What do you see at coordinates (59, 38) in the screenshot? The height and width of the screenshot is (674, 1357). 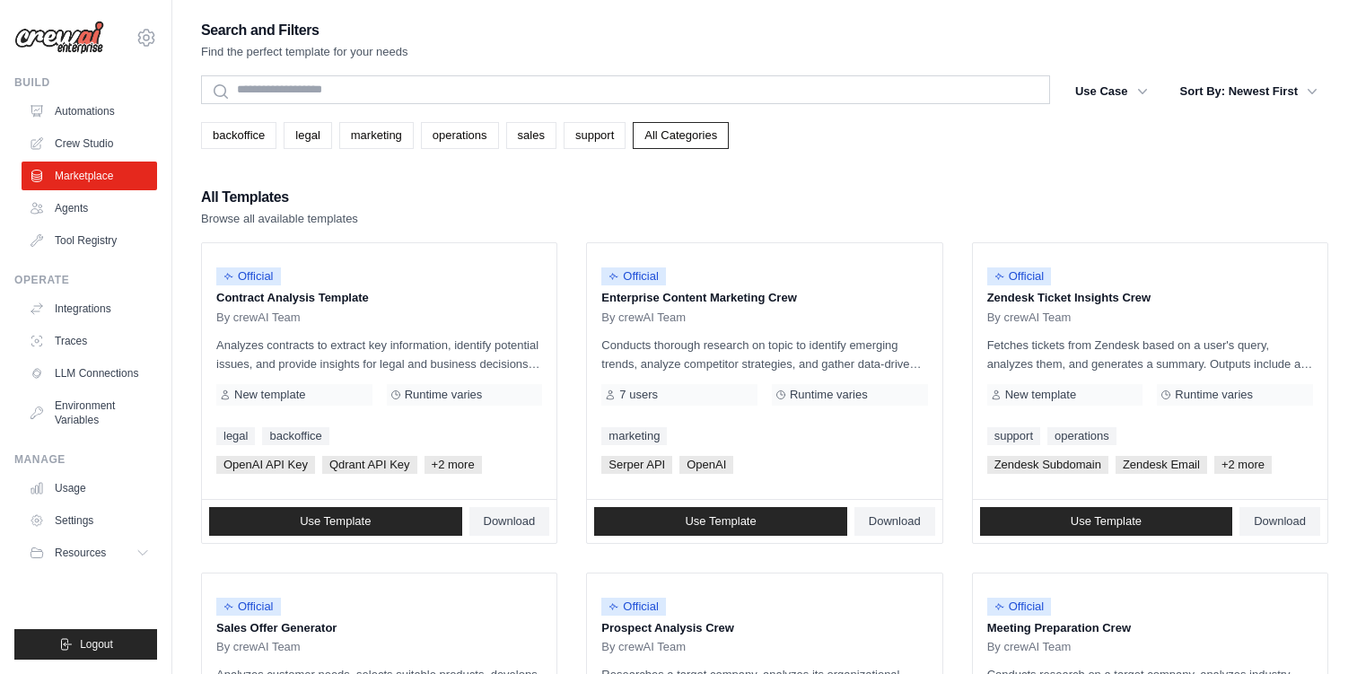 I see `img: Logo` at bounding box center [59, 38].